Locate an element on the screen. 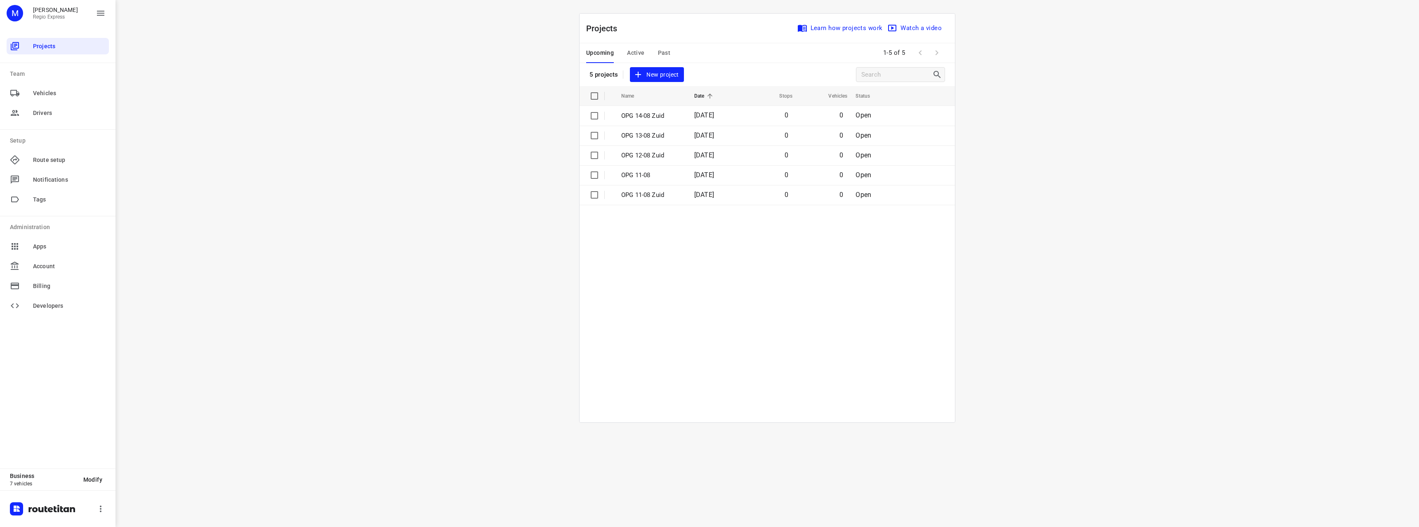 This screenshot has height=527, width=1419. span: Projects is located at coordinates (69, 46).